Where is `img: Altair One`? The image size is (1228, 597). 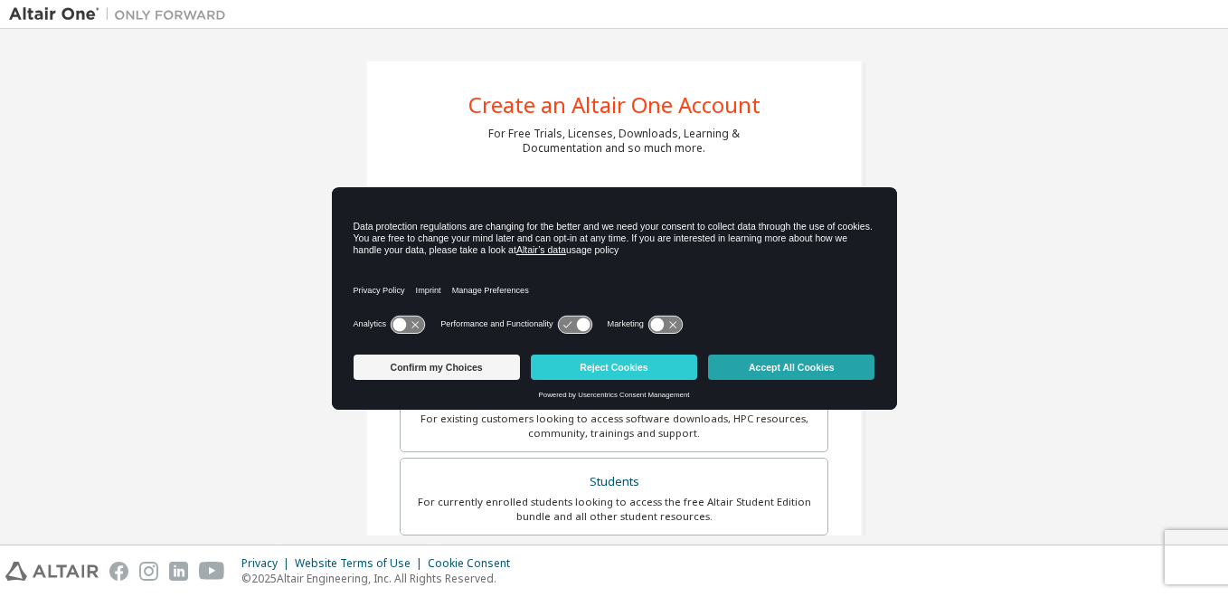
img: Altair One is located at coordinates (122, 14).